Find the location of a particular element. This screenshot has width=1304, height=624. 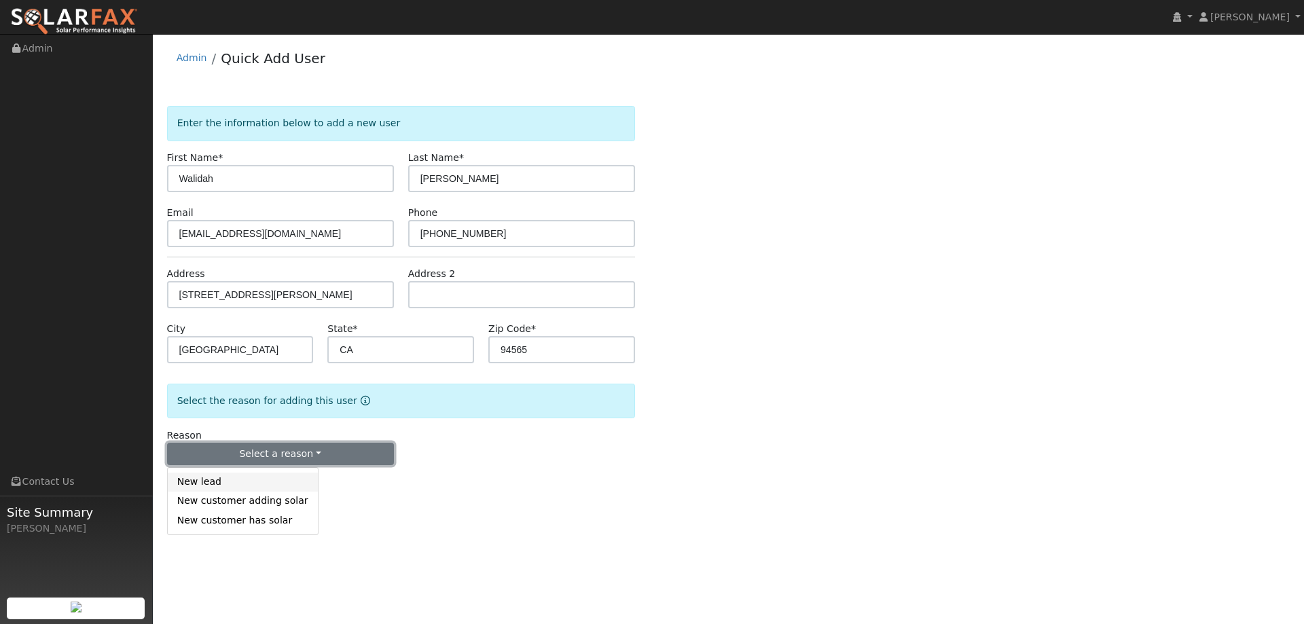

a: Quick Add User is located at coordinates (273, 58).